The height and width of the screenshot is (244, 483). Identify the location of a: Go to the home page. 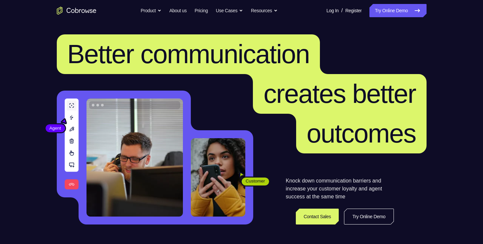
(77, 11).